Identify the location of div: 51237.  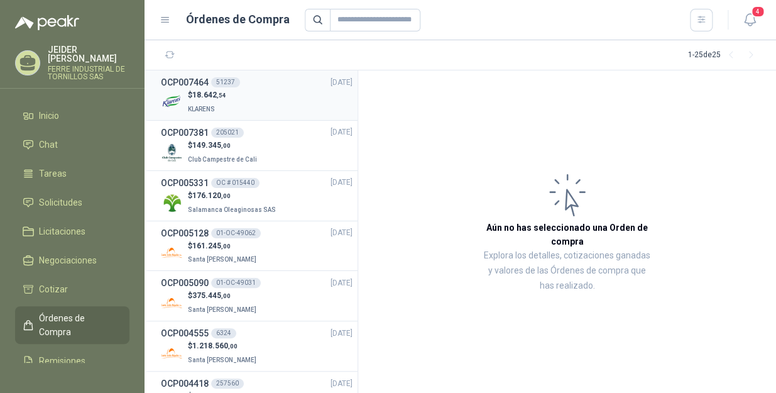
(226, 82).